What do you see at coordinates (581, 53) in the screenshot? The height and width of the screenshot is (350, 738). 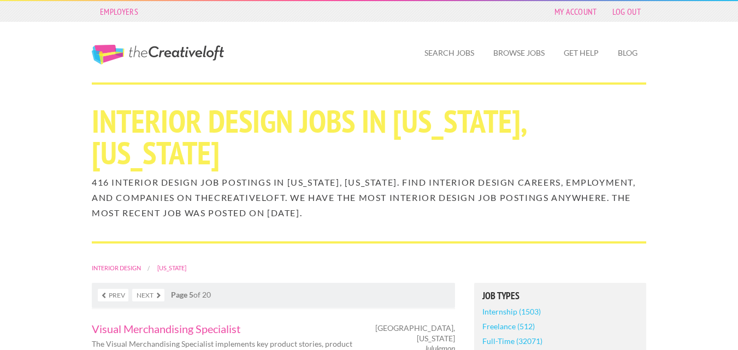 I see `a: Get Help` at bounding box center [581, 53].